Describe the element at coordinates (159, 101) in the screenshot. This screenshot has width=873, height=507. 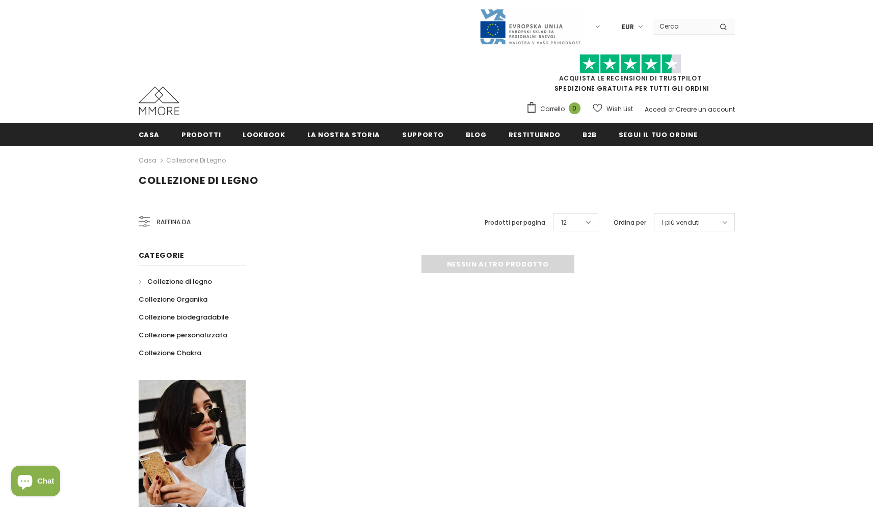
I see `img: Casi MMORE` at that location.